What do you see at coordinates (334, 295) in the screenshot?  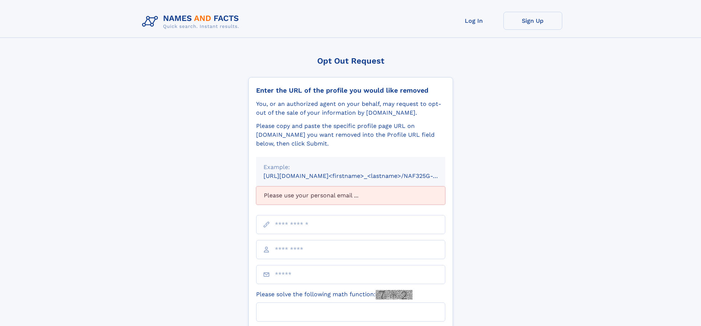 I see `label: Please solve the following math function:` at bounding box center [334, 295].